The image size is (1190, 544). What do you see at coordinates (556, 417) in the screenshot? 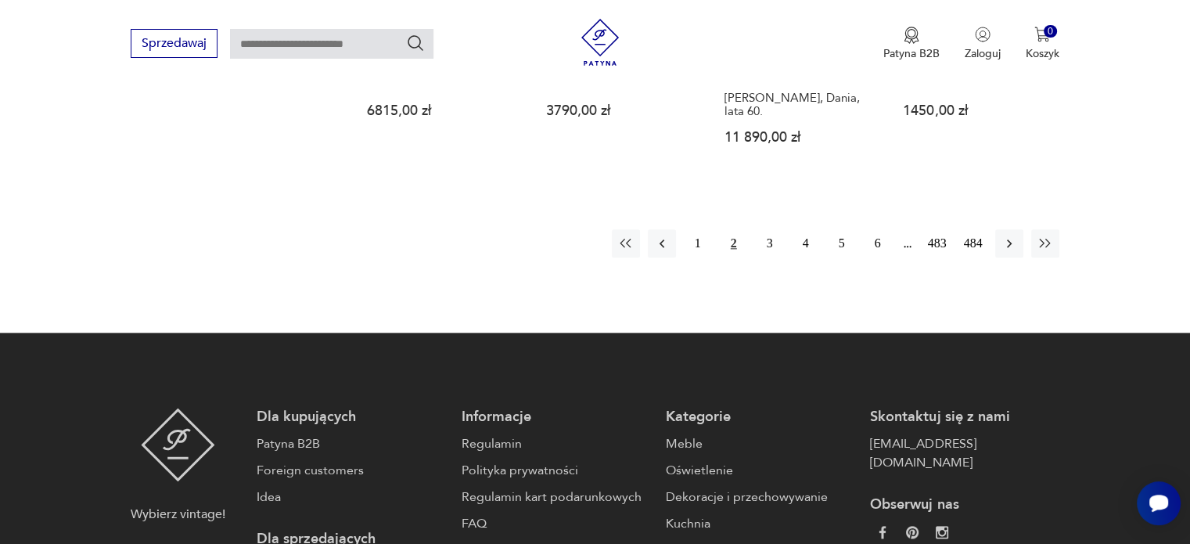
I see `p: Informacje` at bounding box center [556, 417].